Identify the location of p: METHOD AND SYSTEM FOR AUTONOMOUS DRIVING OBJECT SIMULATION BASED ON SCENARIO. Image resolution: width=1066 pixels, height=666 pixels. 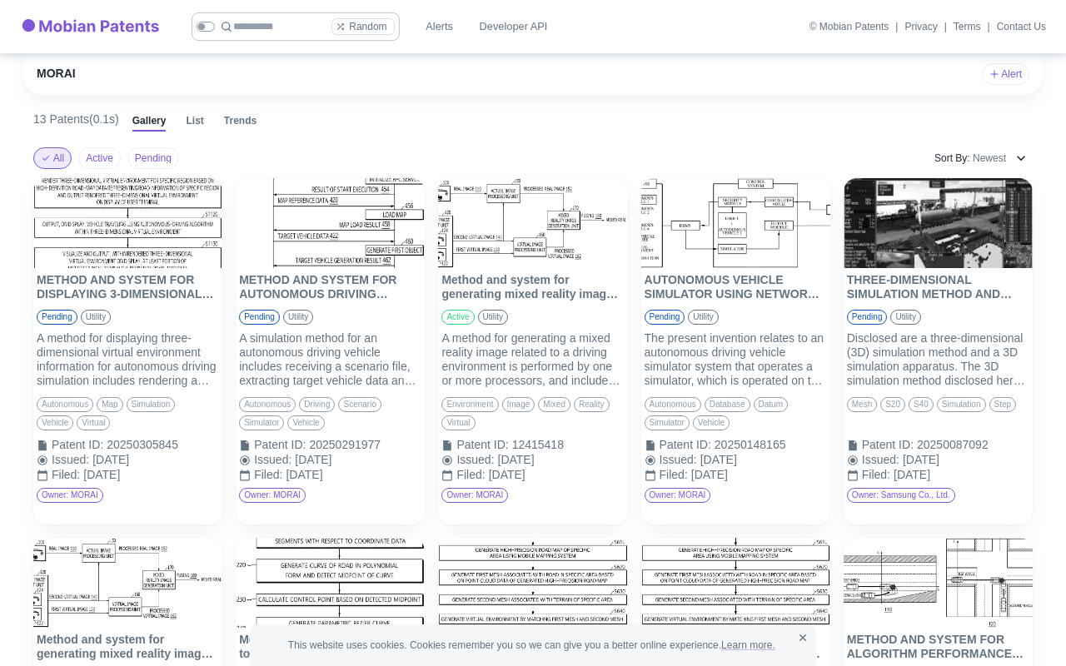
(330, 288).